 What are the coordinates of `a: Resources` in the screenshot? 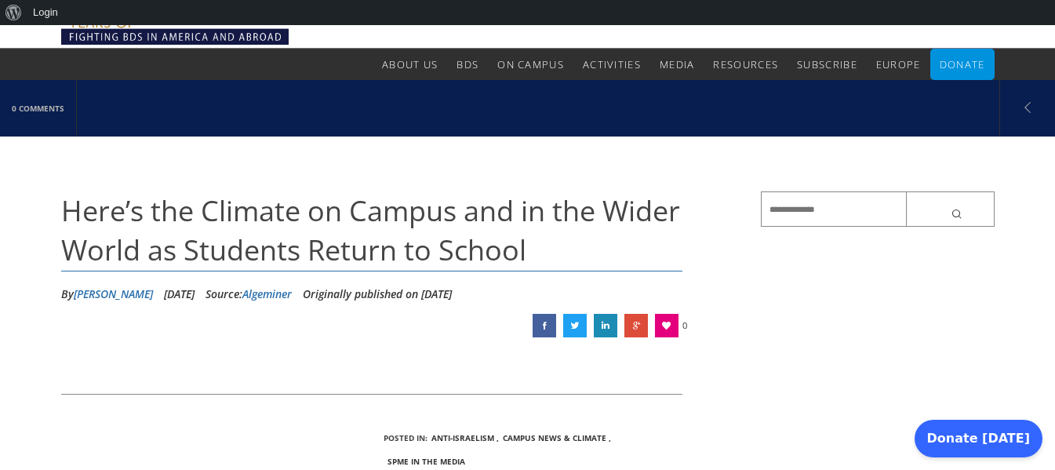 It's located at (745, 64).